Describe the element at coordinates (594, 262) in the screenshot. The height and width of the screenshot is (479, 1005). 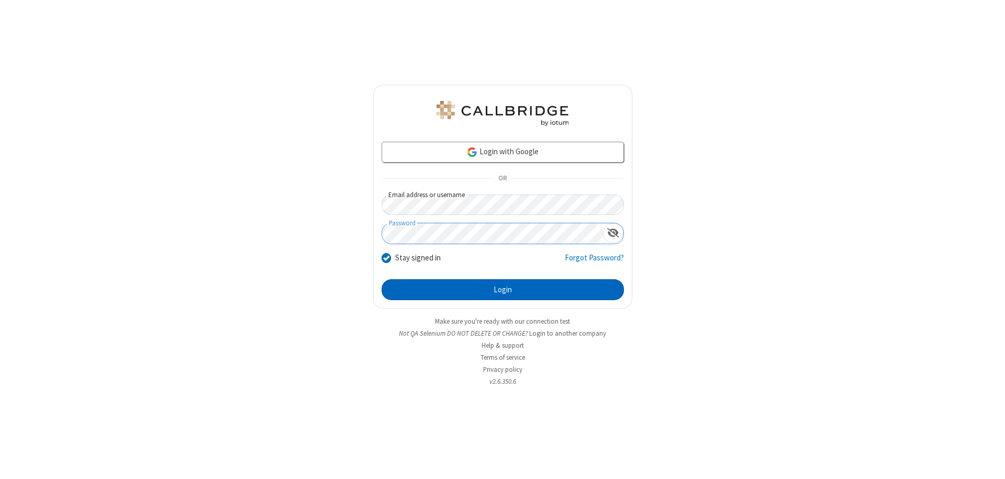
I see `a: Forgot Password?` at that location.